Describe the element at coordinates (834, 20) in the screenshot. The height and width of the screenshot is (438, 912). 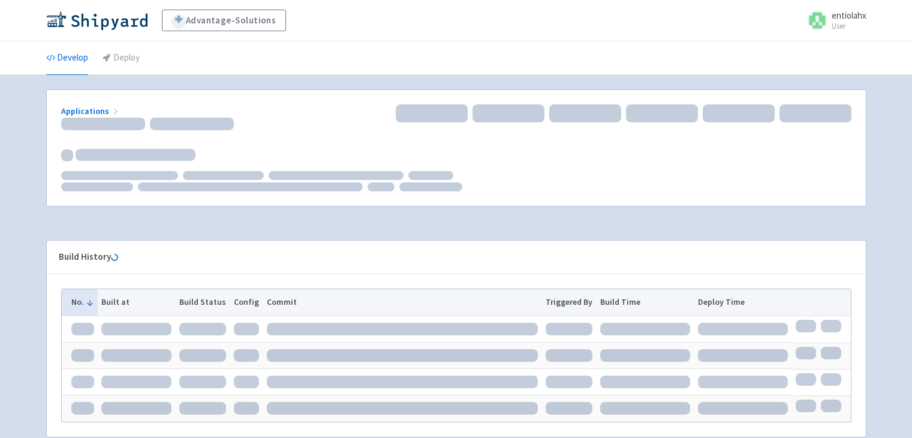
I see `a: entiolahx User` at that location.